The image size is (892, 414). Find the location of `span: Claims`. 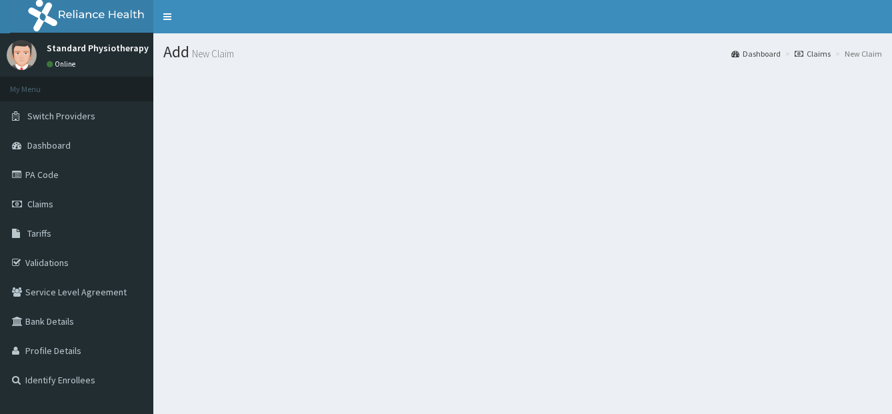

span: Claims is located at coordinates (40, 204).